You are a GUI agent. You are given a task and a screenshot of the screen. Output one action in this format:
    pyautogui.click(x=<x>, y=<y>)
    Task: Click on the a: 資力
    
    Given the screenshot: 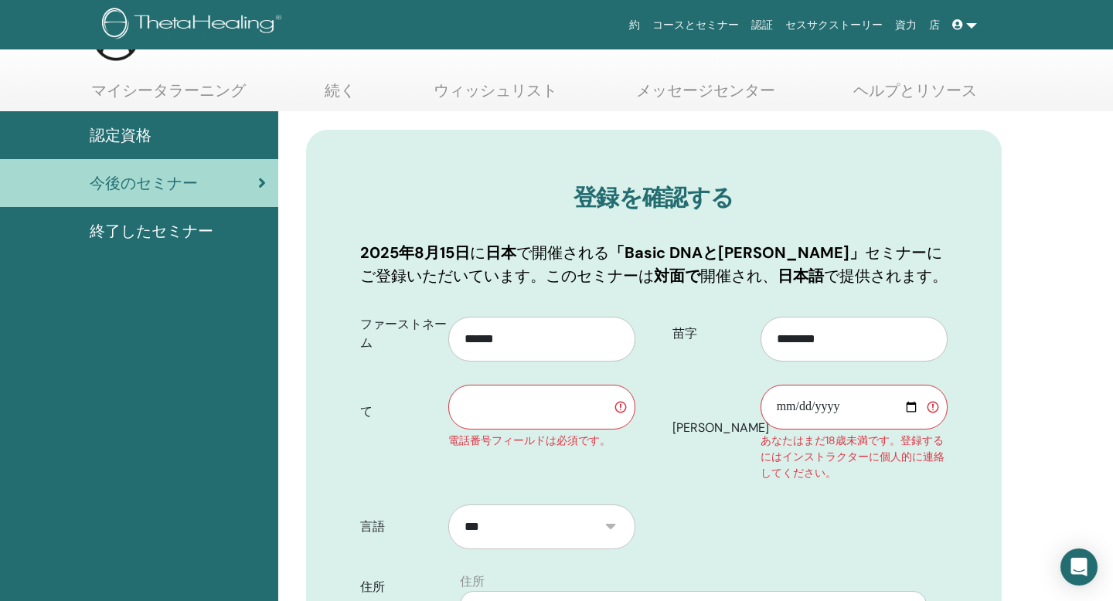 What is the action you would take?
    pyautogui.click(x=906, y=25)
    